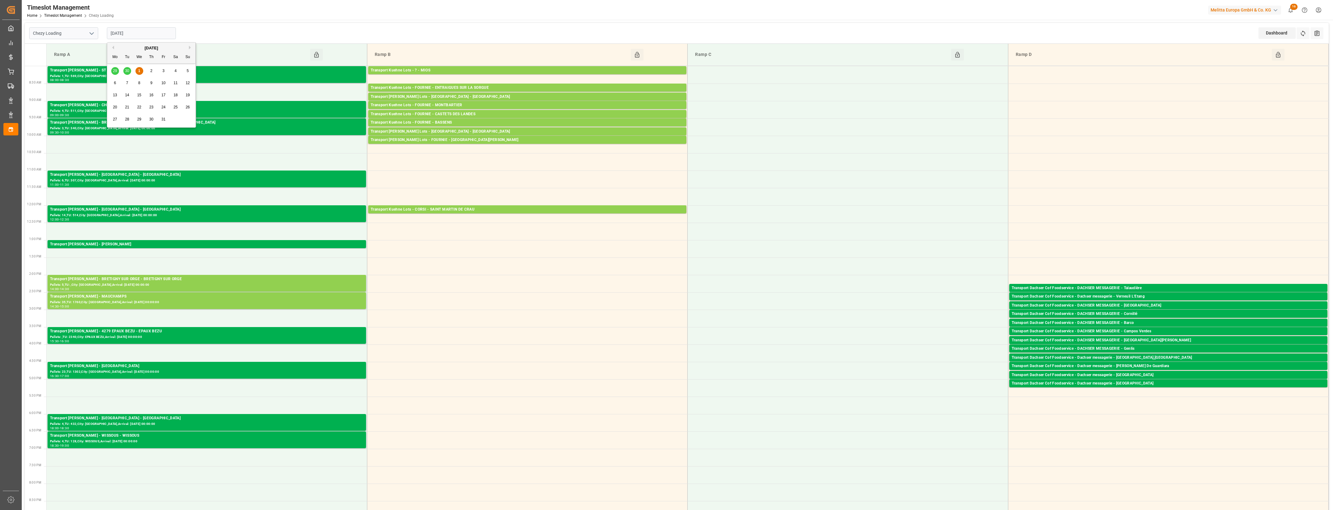 The width and height of the screenshot is (1333, 510). Describe the element at coordinates (1168, 288) in the screenshot. I see `div: Transport Dachser Cof Foodservice - DACHSER MESSAGERIE - Talaudière` at that location.